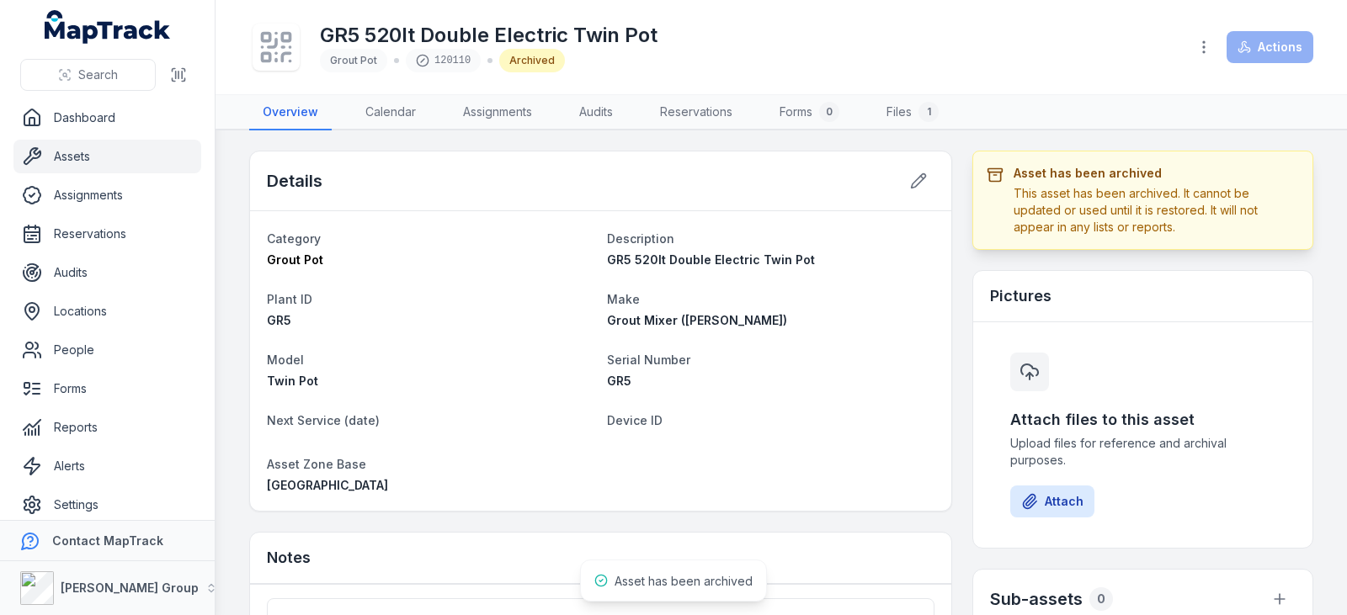 This screenshot has width=1347, height=615. What do you see at coordinates (488, 35) in the screenshot?
I see `h1: GR5 520lt Double Electric Twin Pot` at bounding box center [488, 35].